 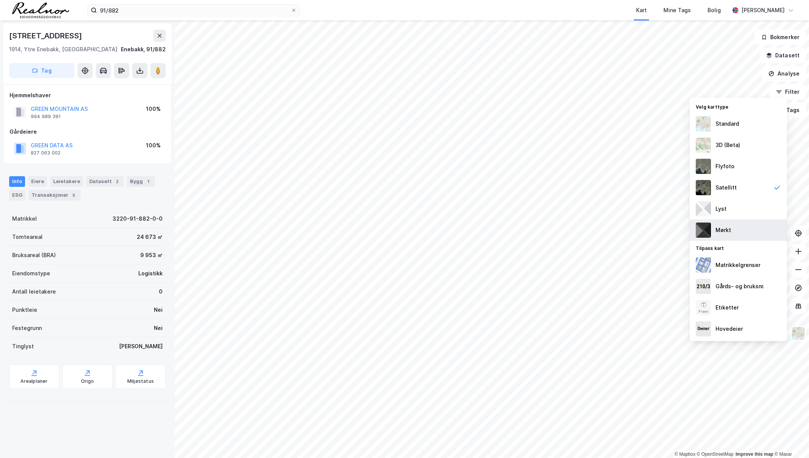 What do you see at coordinates (38, 182) in the screenshot?
I see `div: Eiere` at bounding box center [38, 182].